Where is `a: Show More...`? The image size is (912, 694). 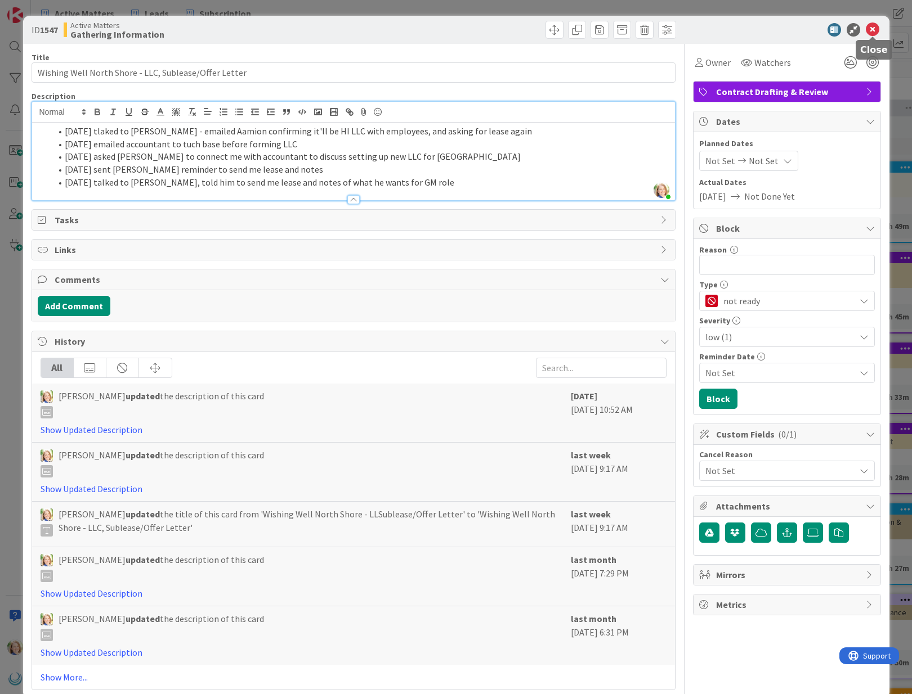 a: Show More... is located at coordinates (353, 677).